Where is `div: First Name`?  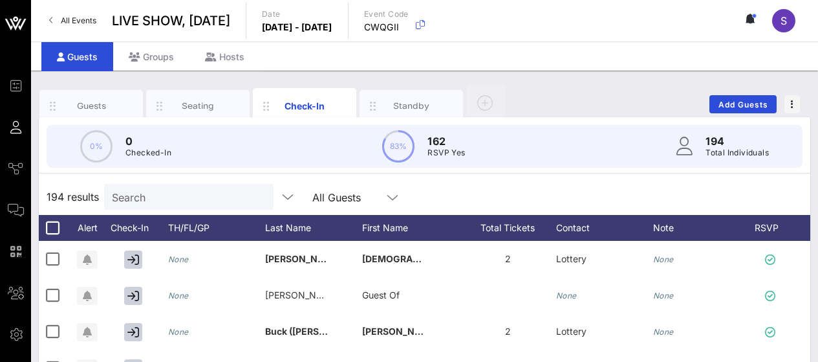
div: First Name is located at coordinates (411, 228).